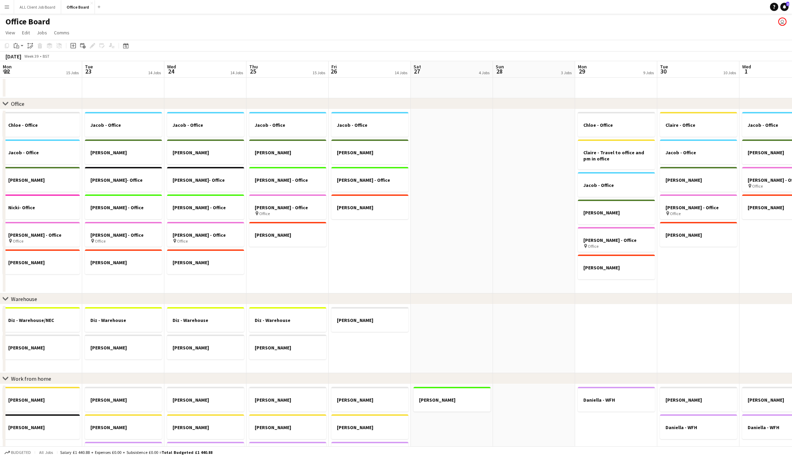  I want to click on span: Total Budgeted £1 440.88, so click(187, 452).